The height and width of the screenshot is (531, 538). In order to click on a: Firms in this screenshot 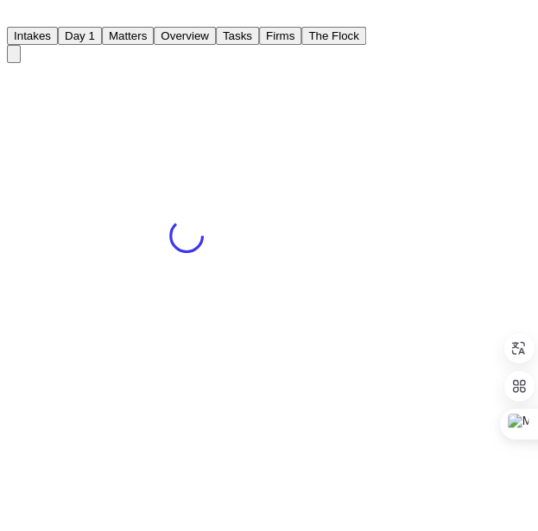, I will do `click(280, 35)`.